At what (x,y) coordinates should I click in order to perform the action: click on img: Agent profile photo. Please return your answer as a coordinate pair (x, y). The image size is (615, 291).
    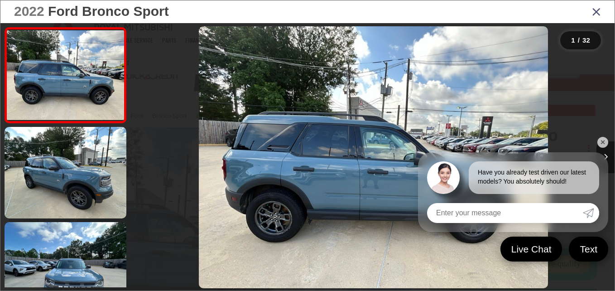
    Looking at the image, I should click on (444, 178).